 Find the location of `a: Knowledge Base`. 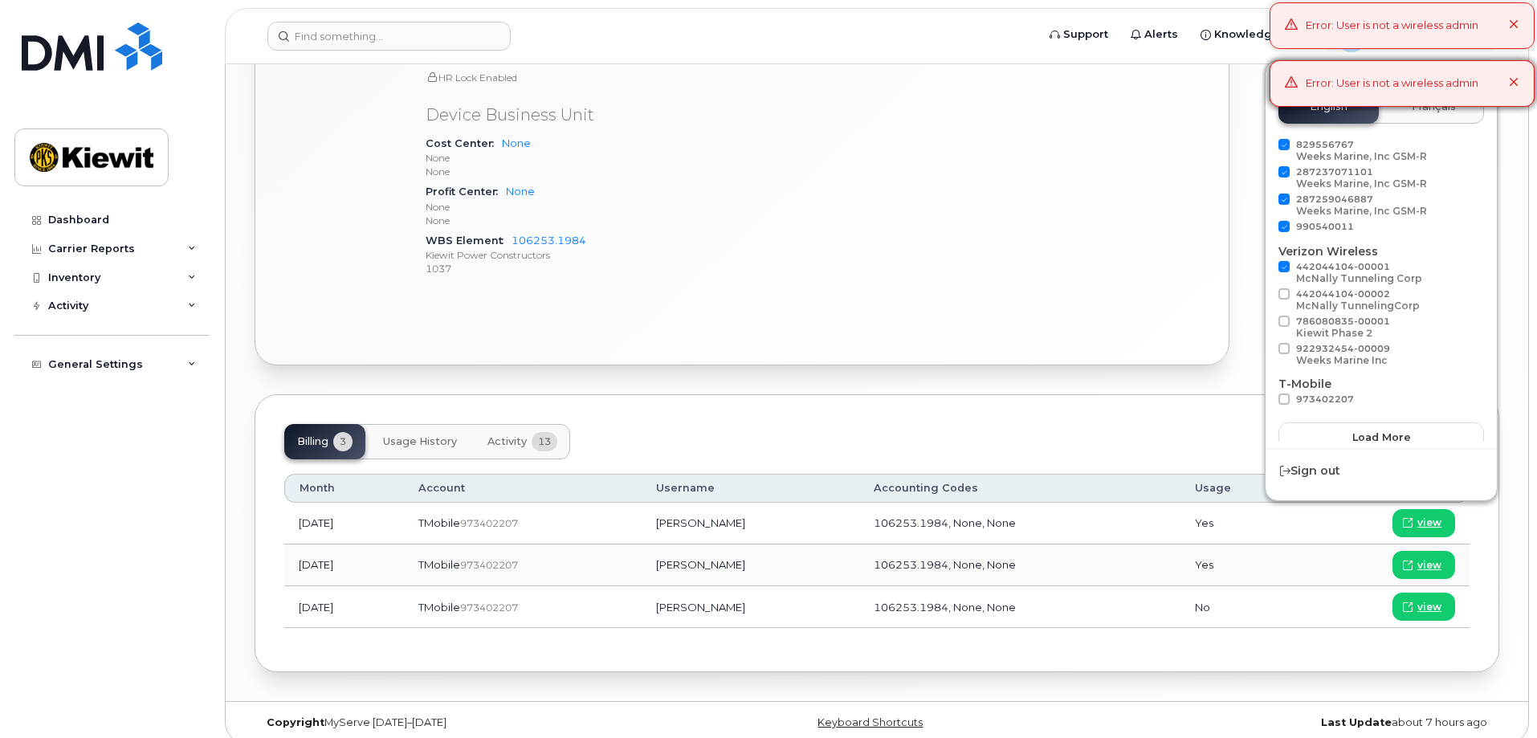

a: Knowledge Base is located at coordinates (1256, 35).